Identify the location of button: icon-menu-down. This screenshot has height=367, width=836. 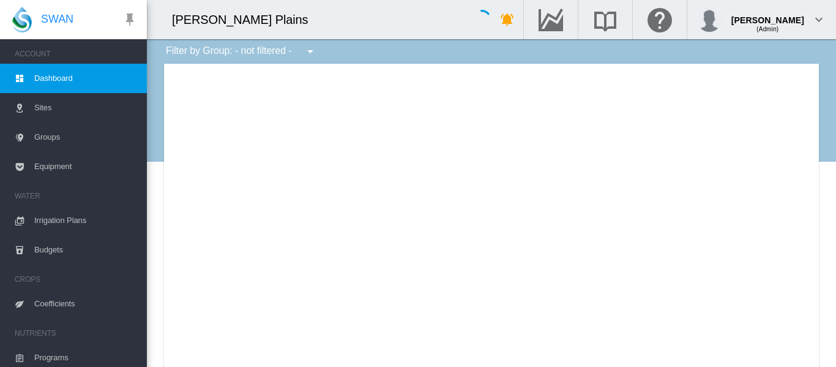
(310, 51).